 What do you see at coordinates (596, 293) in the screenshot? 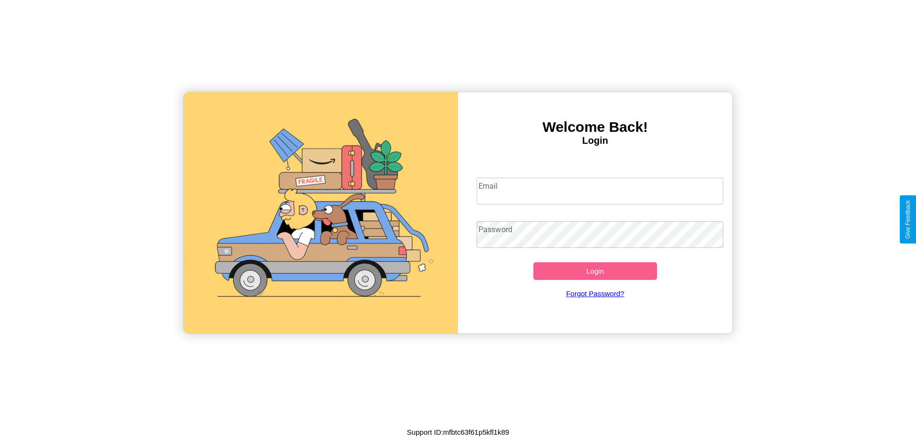
I see `a: Forgot Password?` at bounding box center [596, 293].